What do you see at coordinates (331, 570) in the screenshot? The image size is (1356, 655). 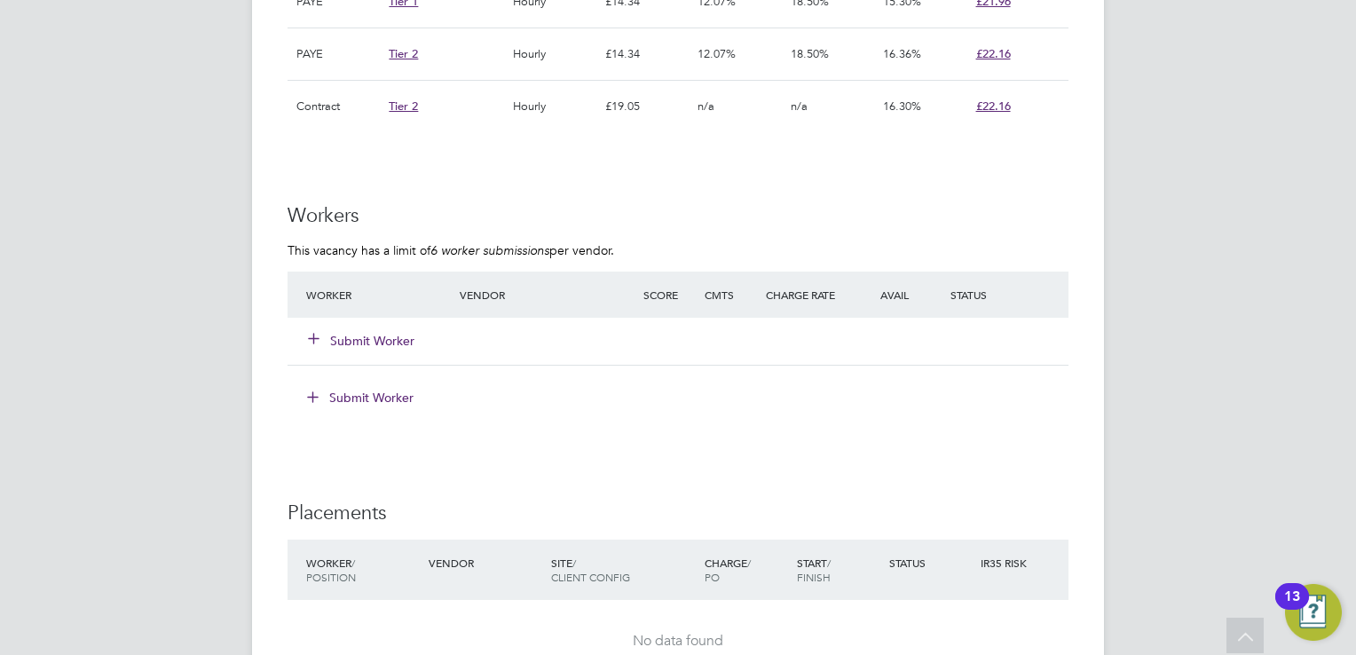 I see `span: / Position` at bounding box center [331, 570].